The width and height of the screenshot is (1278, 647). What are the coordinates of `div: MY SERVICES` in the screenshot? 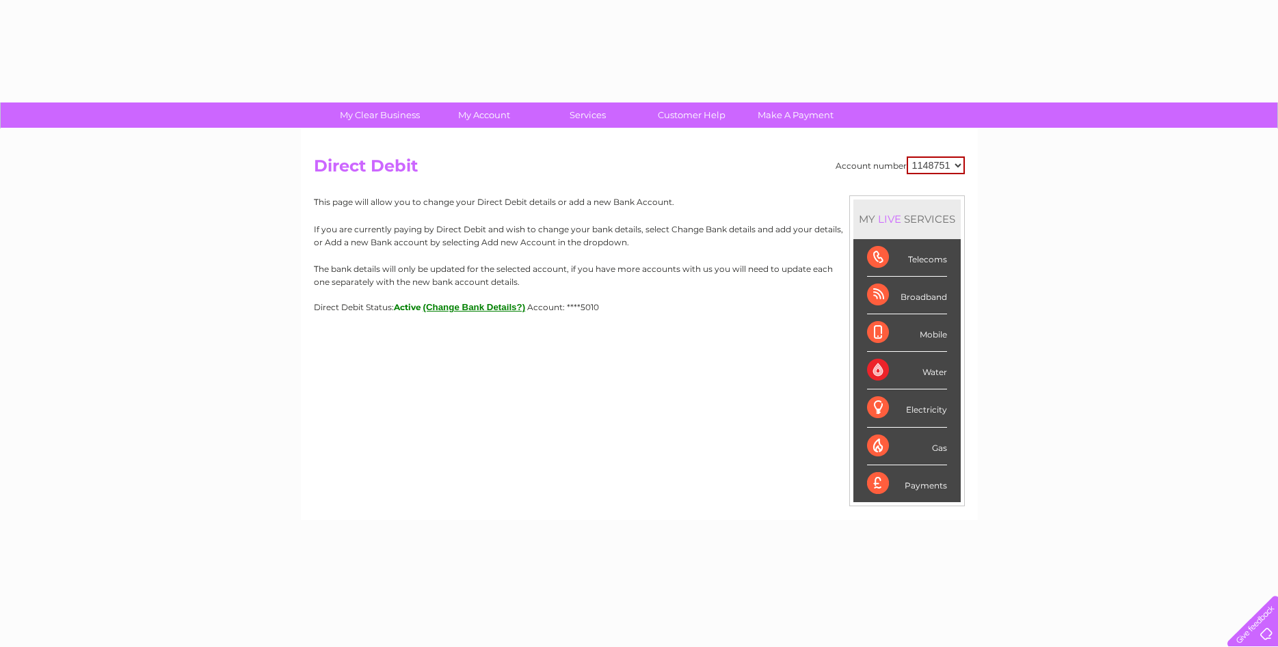 It's located at (906, 219).